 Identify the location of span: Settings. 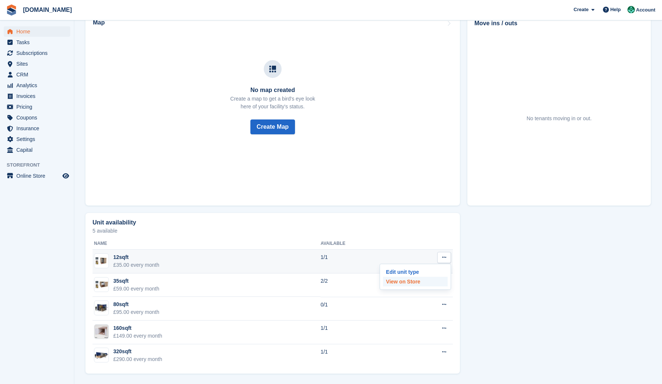
(39, 139).